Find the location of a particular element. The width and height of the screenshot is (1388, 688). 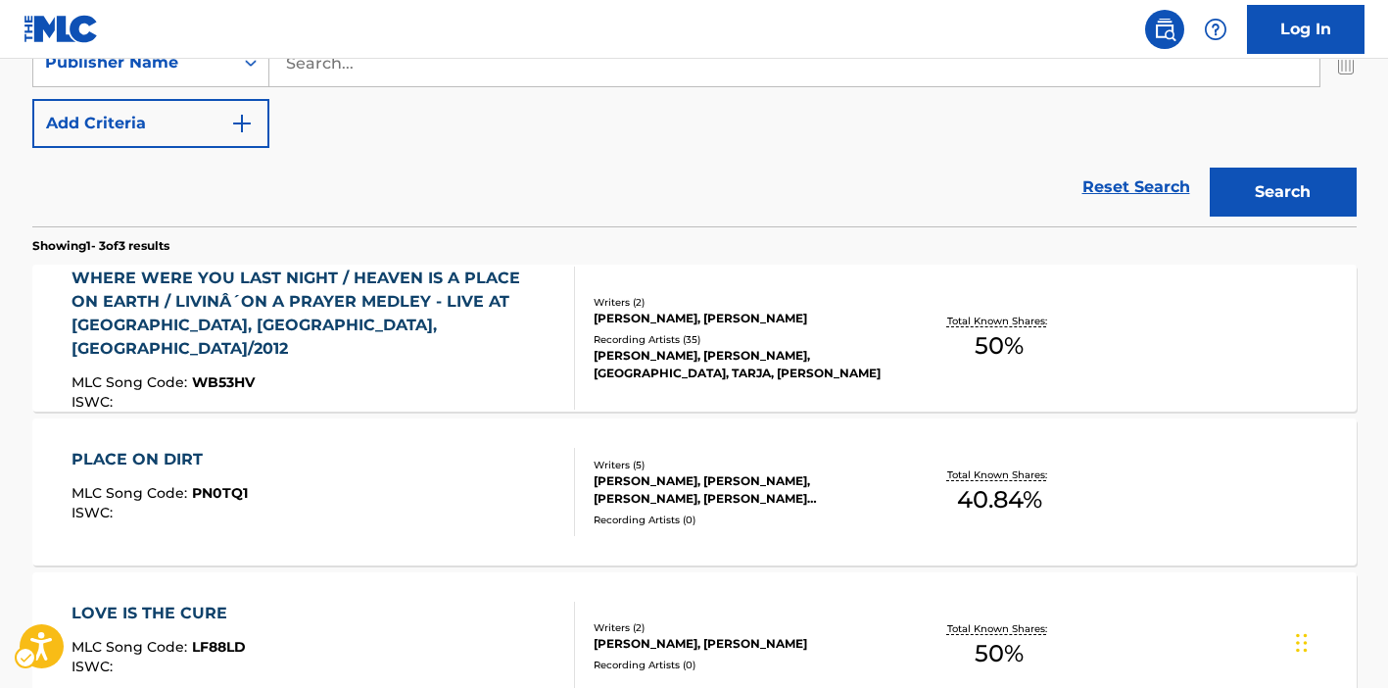

img: help is located at coordinates (1216, 29).